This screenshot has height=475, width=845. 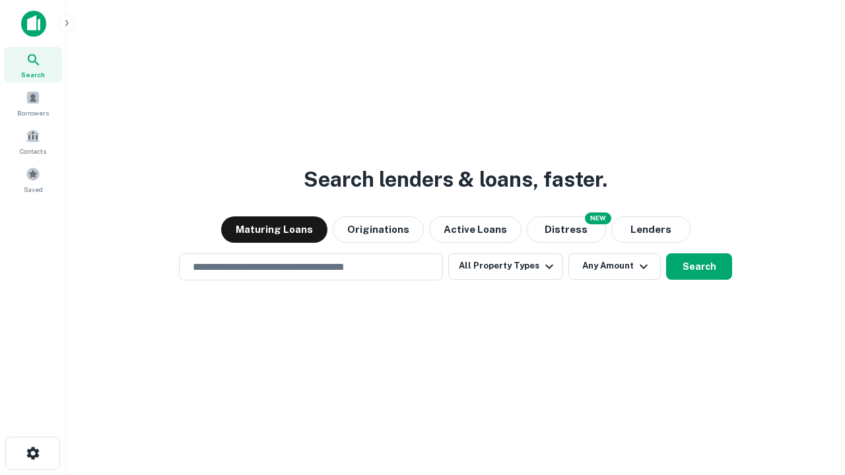 I want to click on button: Search, so click(x=699, y=267).